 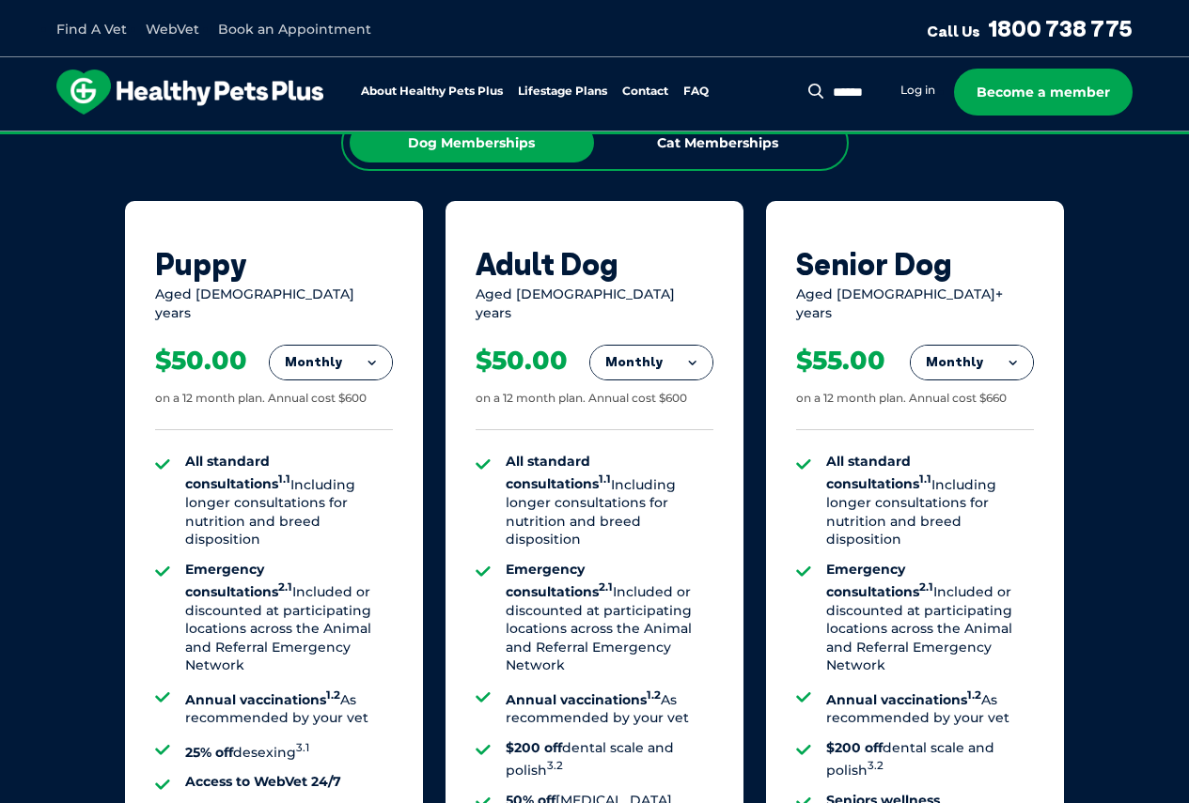 What do you see at coordinates (209, 752) in the screenshot?
I see `strong: 25% off` at bounding box center [209, 752].